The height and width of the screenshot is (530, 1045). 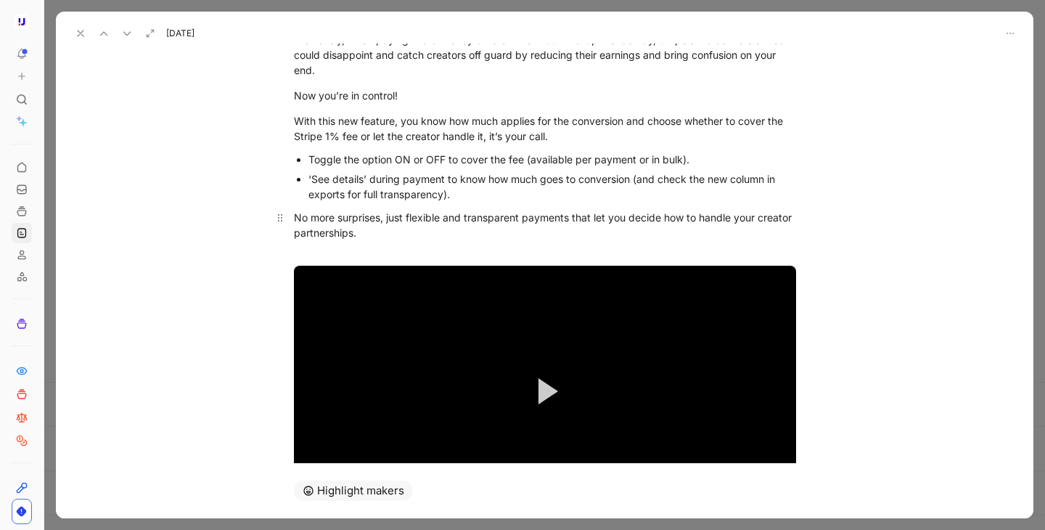 I want to click on button: Highlight makers, so click(x=353, y=490).